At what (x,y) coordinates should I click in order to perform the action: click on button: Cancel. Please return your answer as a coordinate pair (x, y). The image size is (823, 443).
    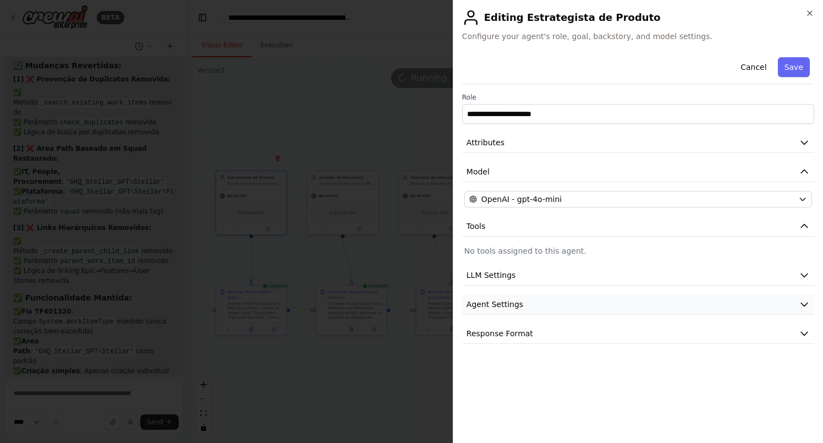
    Looking at the image, I should click on (753, 67).